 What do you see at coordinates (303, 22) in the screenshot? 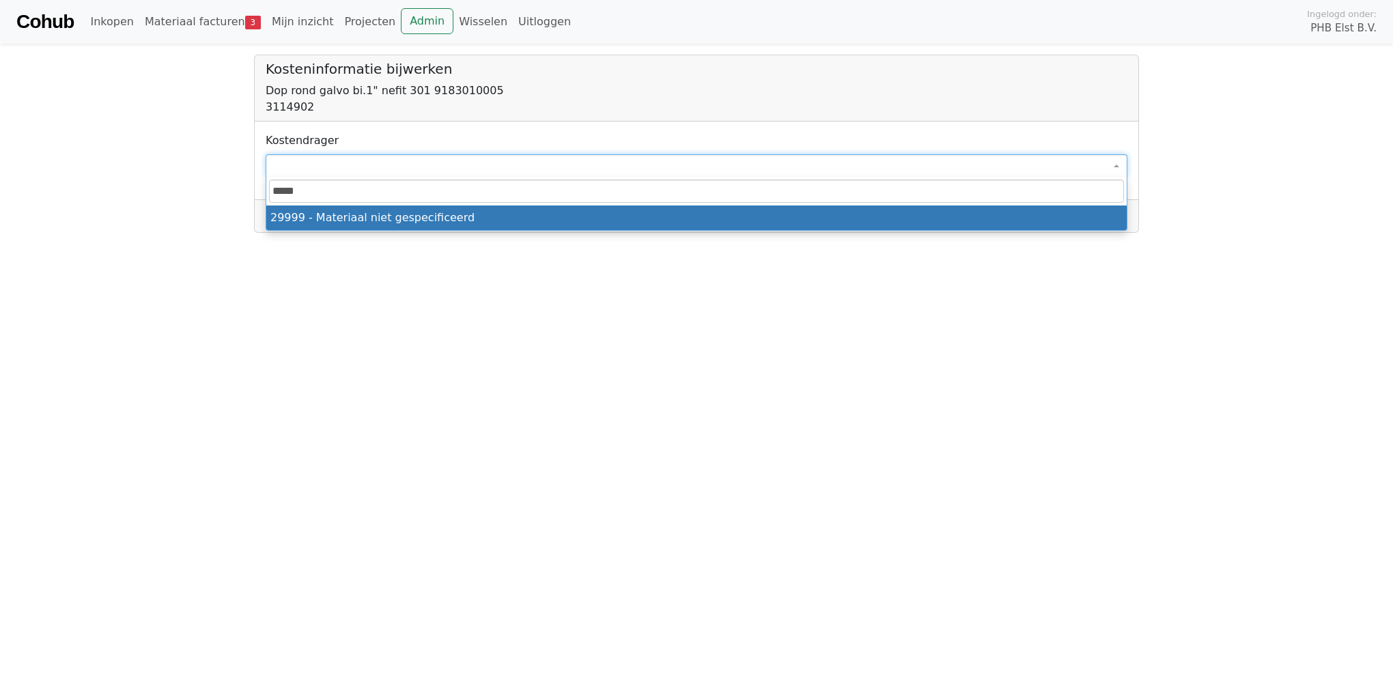
I see `a: Mijn inzicht` at bounding box center [303, 22].